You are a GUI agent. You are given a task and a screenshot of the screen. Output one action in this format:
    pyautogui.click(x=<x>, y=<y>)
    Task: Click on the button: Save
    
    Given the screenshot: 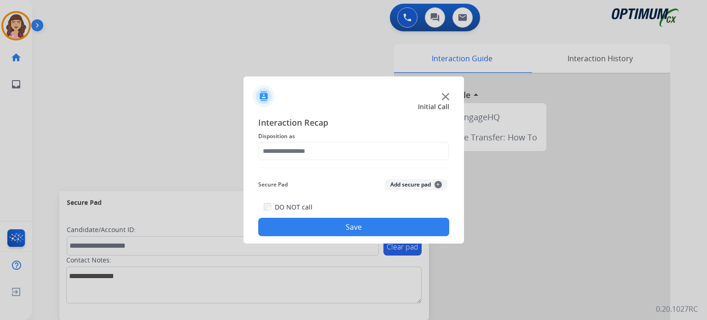 What is the action you would take?
    pyautogui.click(x=353, y=227)
    